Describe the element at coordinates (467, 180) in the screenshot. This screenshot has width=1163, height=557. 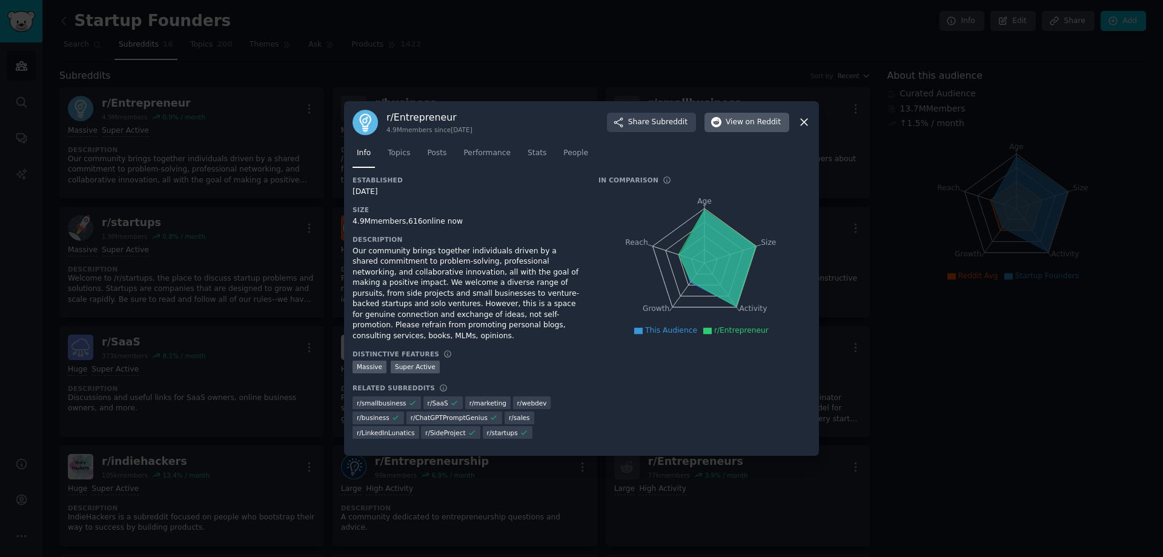
I see `h3: Established` at that location.